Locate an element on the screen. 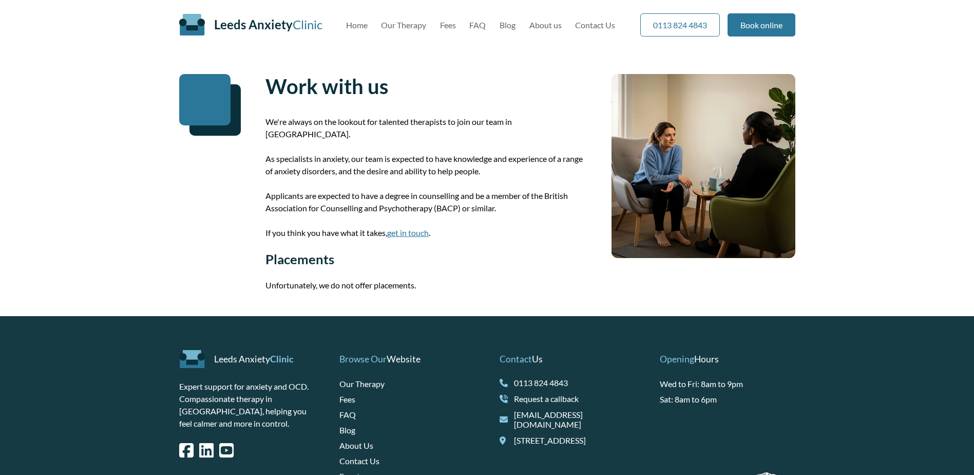  a: About us is located at coordinates (545, 25).